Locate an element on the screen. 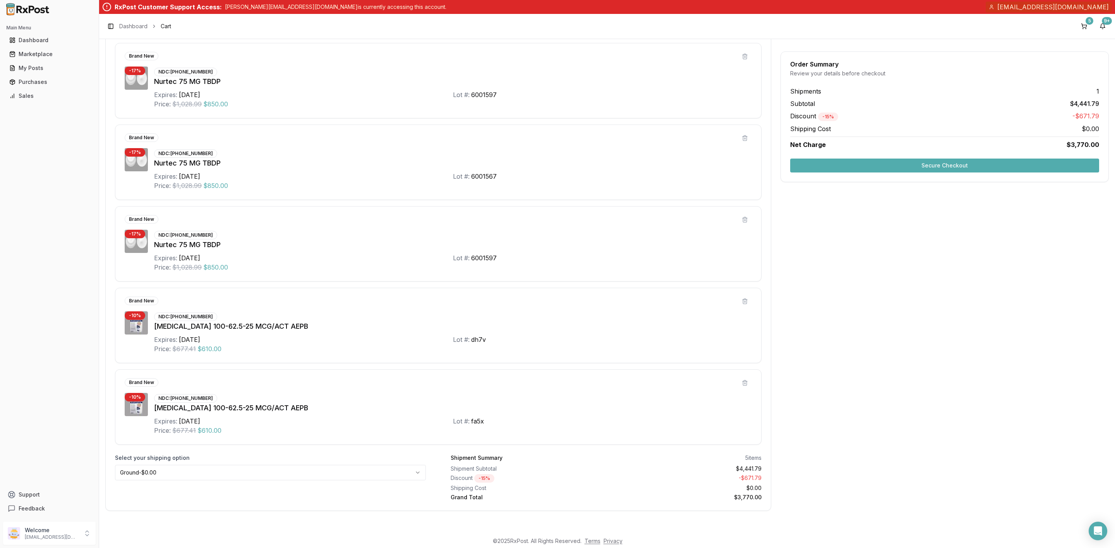 The image size is (1115, 548). button: Feedback is located at coordinates (49, 509).